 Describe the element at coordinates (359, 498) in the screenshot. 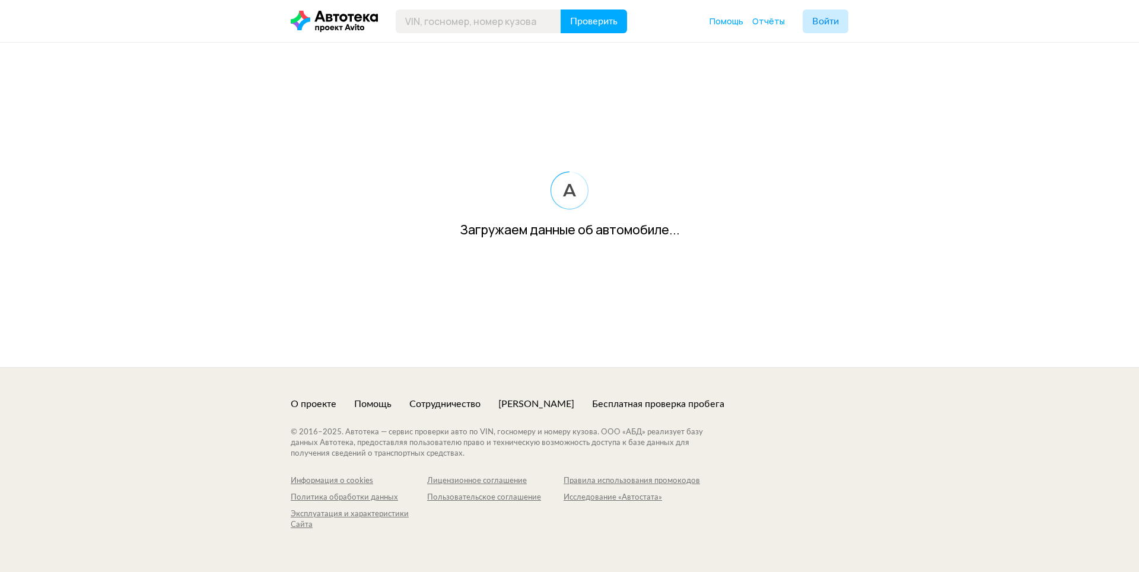

I see `a: Политика обработки данных` at that location.